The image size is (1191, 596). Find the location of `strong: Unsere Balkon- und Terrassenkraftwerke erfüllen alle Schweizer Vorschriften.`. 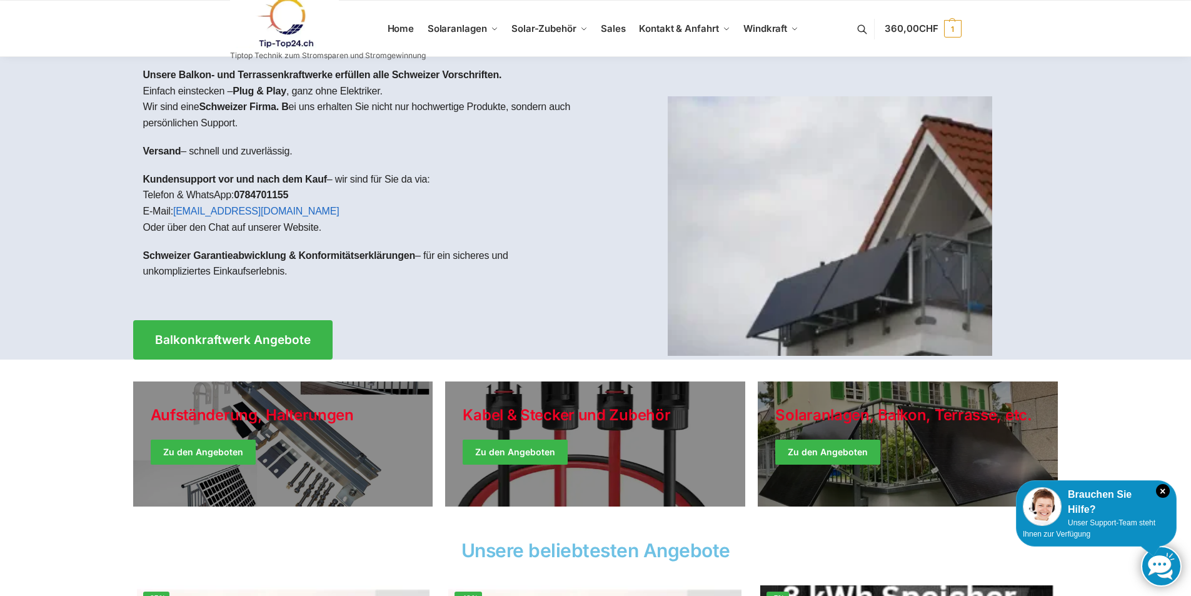

strong: Unsere Balkon- und Terrassenkraftwerke erfüllen alle Schweizer Vorschriften. is located at coordinates (323, 74).